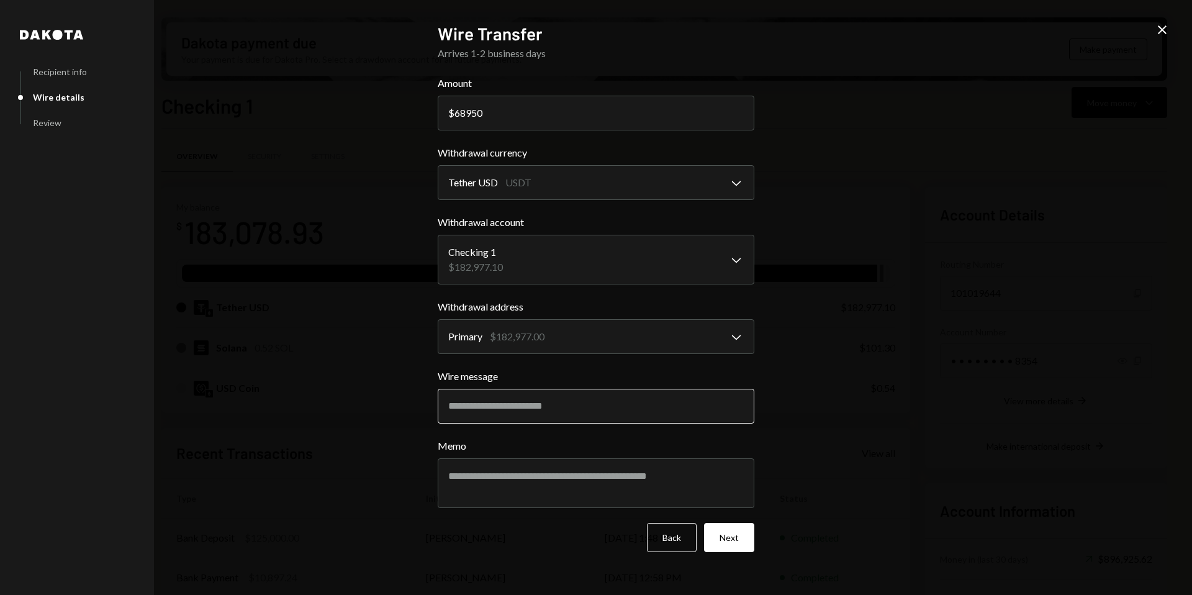  Describe the element at coordinates (47, 122) in the screenshot. I see `div: Review` at that location.